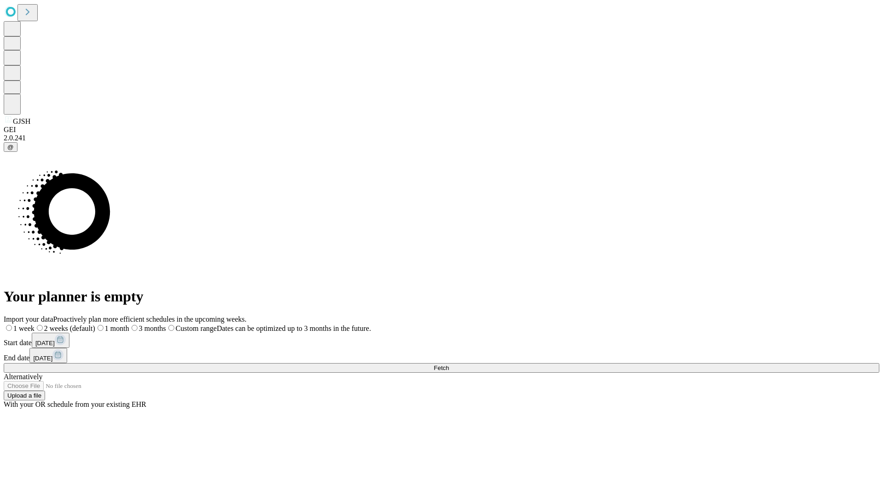 Image resolution: width=883 pixels, height=497 pixels. Describe the element at coordinates (441, 340) in the screenshot. I see `div: Start date` at that location.